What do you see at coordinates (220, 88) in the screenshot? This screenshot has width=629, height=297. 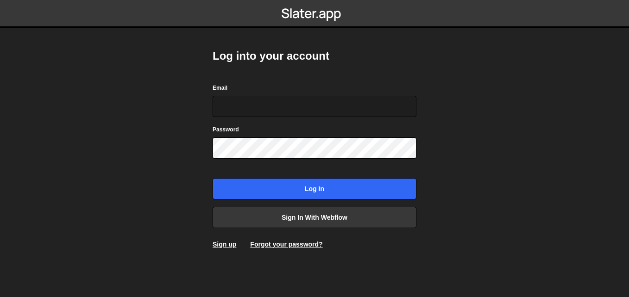 I see `label: Email` at bounding box center [220, 88].